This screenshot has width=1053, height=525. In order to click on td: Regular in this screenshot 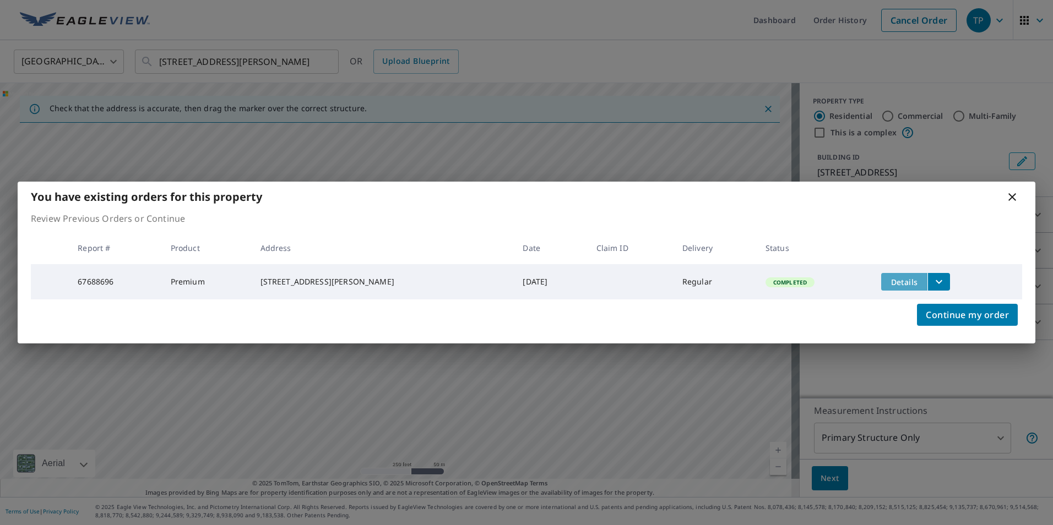, I will do `click(715, 282)`.